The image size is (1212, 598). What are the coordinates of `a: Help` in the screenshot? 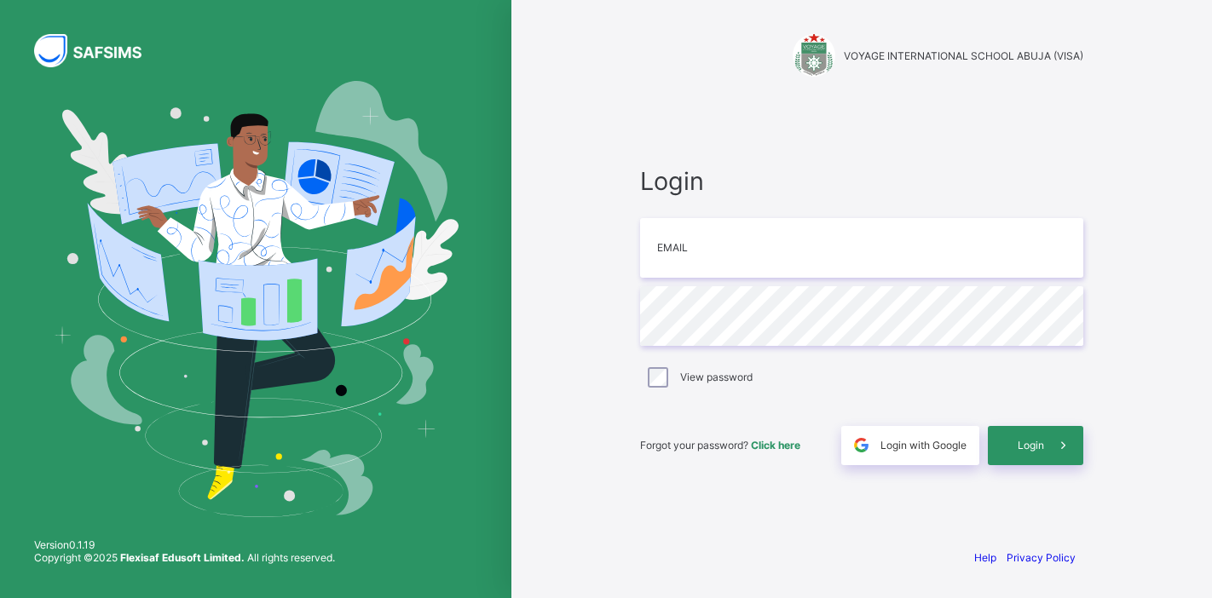 It's located at (985, 557).